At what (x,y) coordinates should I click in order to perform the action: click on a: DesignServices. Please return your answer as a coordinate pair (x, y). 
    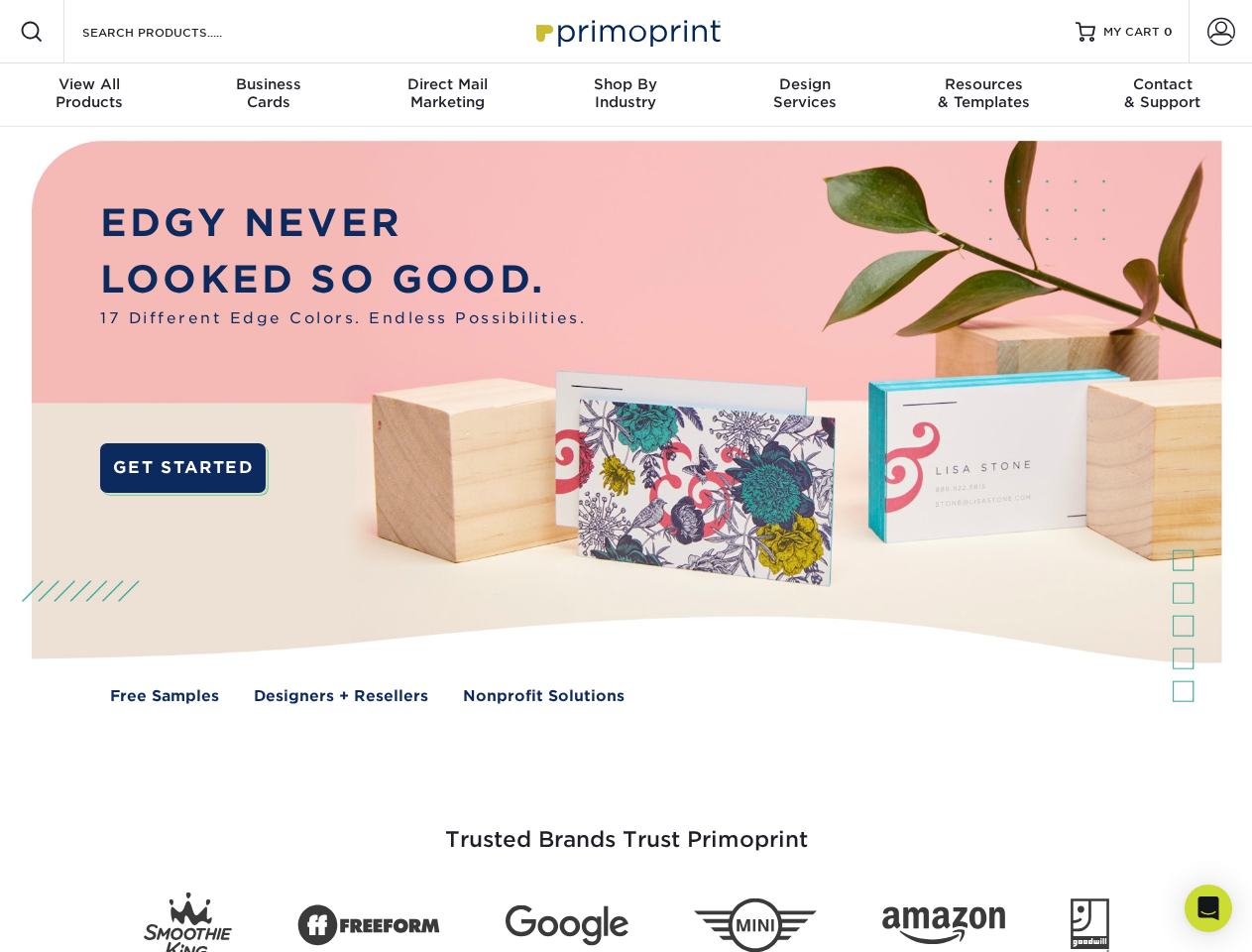
    Looking at the image, I should click on (805, 95).